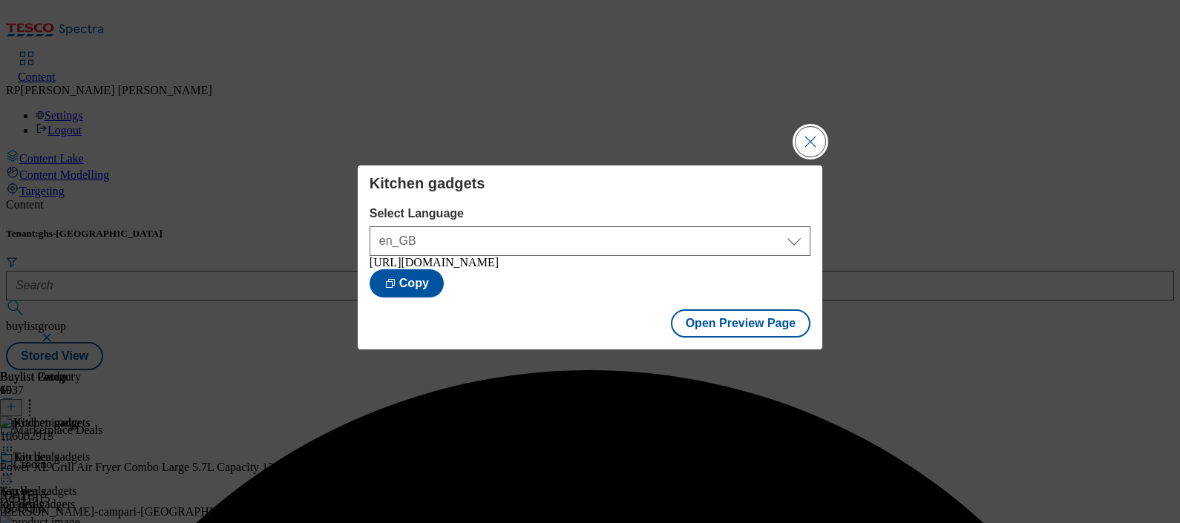 This screenshot has width=1180, height=523. Describe the element at coordinates (590, 214) in the screenshot. I see `label: Select Language` at that location.